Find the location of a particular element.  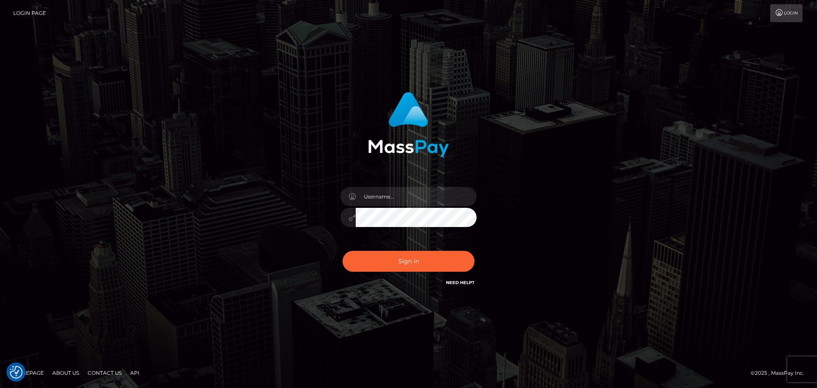

img: Revisit consent button is located at coordinates (16, 372).